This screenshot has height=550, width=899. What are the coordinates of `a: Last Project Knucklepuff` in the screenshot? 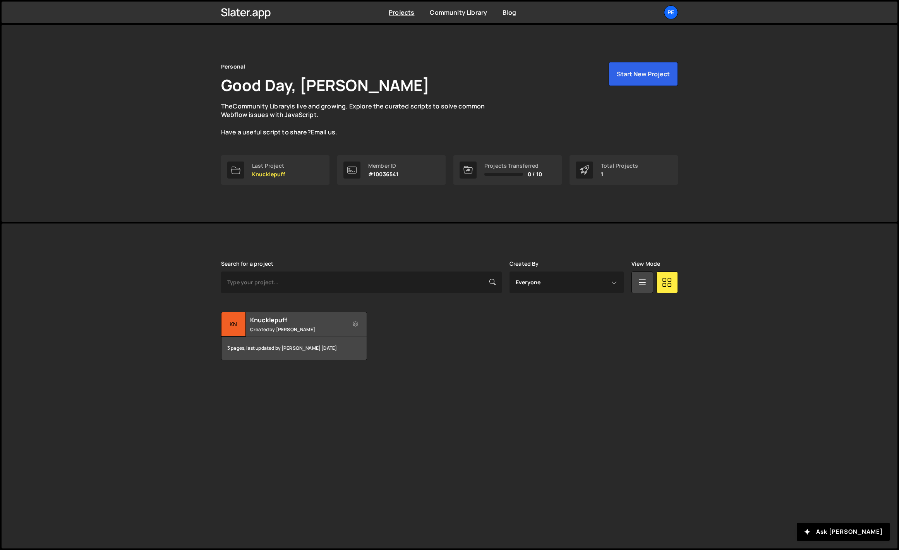 It's located at (275, 170).